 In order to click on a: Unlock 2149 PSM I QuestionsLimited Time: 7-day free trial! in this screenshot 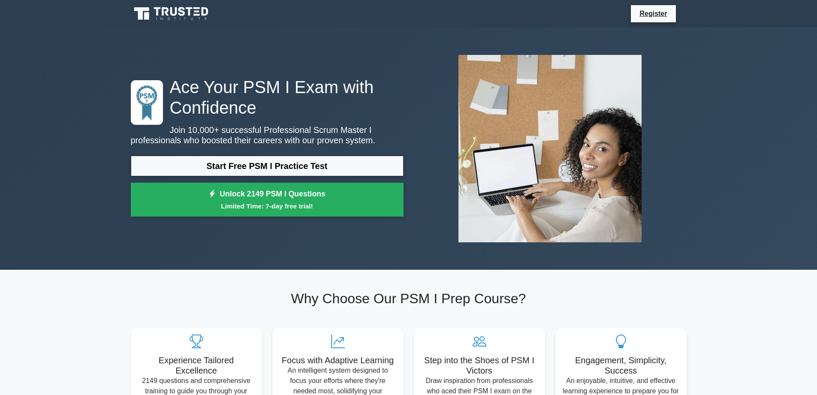, I will do `click(267, 200)`.